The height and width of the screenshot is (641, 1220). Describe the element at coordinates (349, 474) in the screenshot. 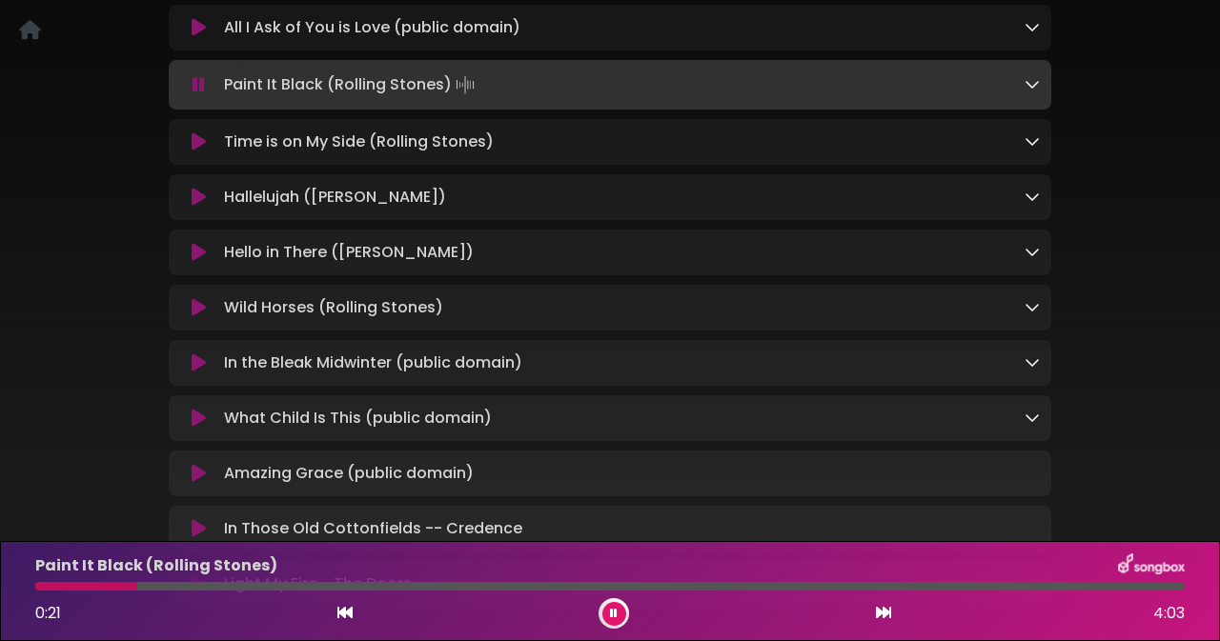

I see `p: Amazing Grace (public domain)` at that location.